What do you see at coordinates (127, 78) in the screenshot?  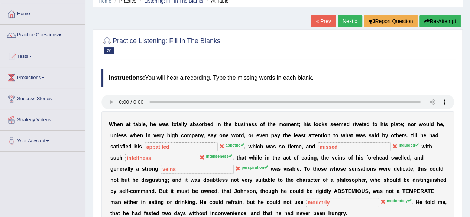 I see `b: Instructions:` at bounding box center [127, 78].